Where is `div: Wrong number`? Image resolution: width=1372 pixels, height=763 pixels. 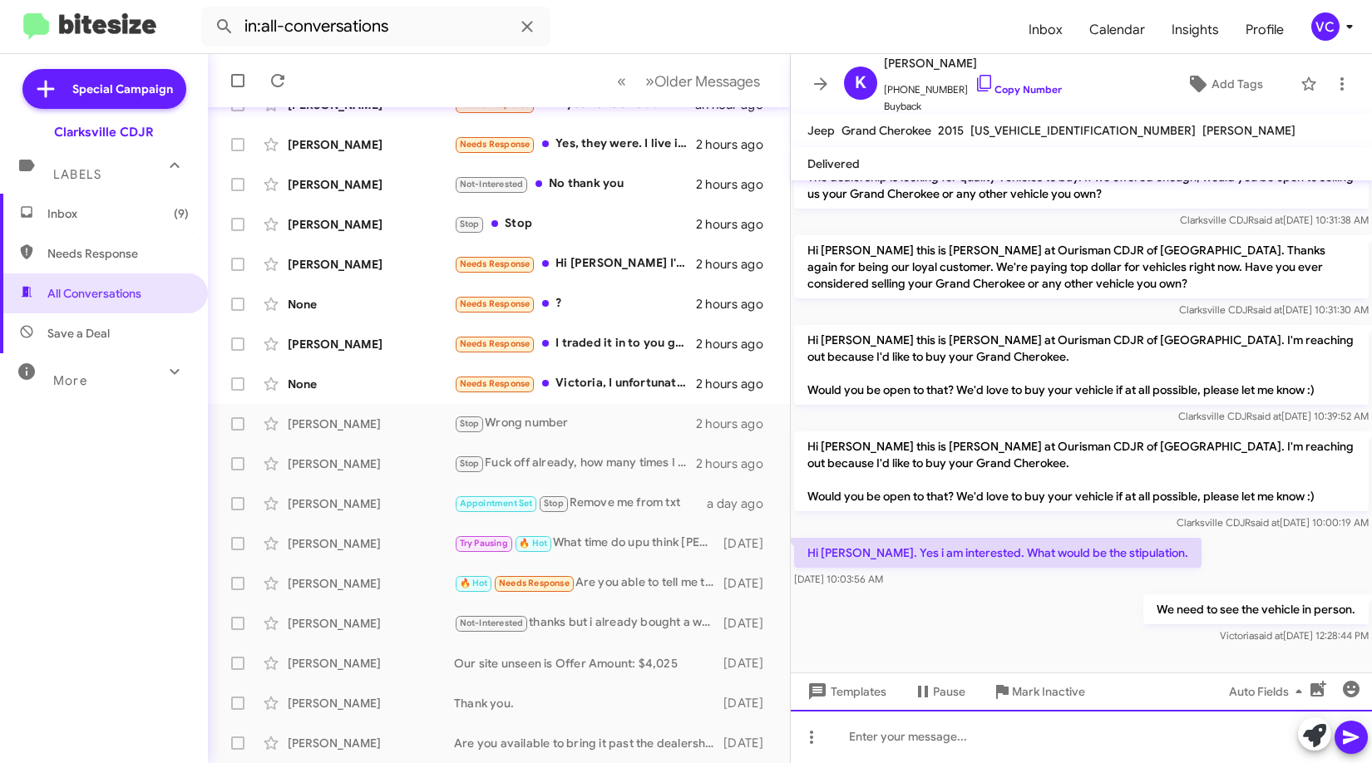 div: Wrong number is located at coordinates (574, 423).